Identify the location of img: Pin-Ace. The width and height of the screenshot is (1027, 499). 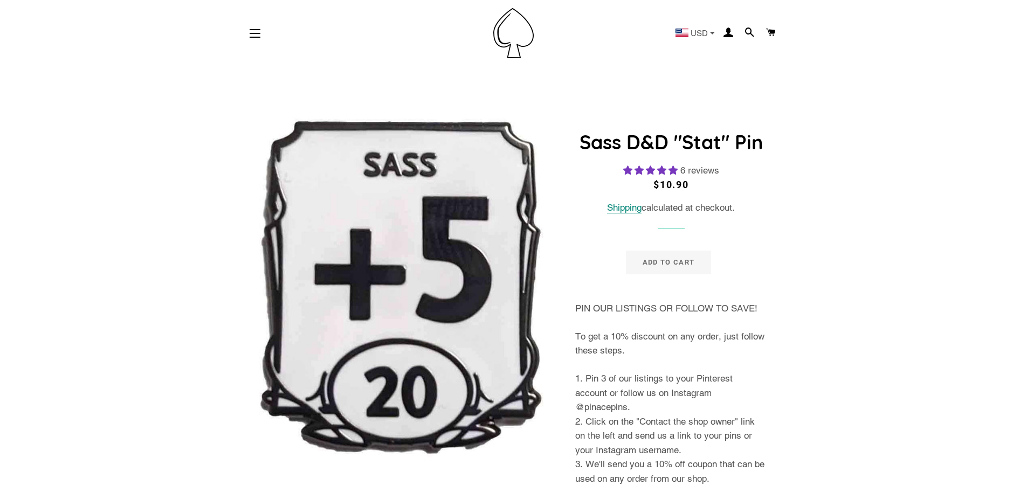
(513, 33).